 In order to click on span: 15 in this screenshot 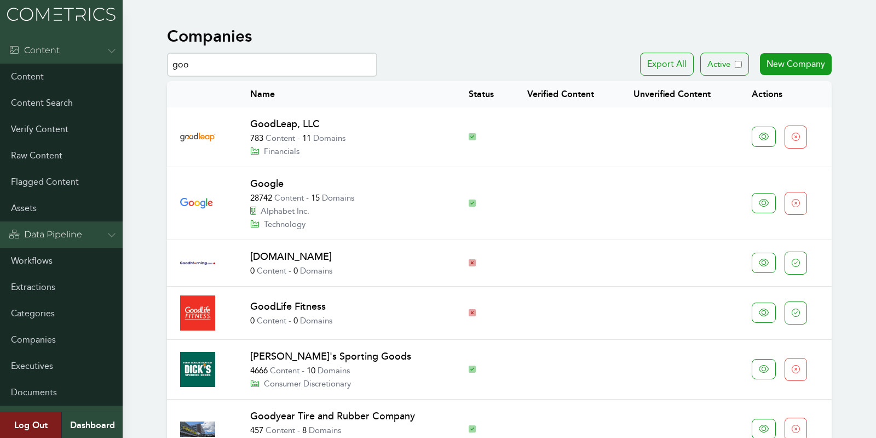, I will do `click(316, 198)`.